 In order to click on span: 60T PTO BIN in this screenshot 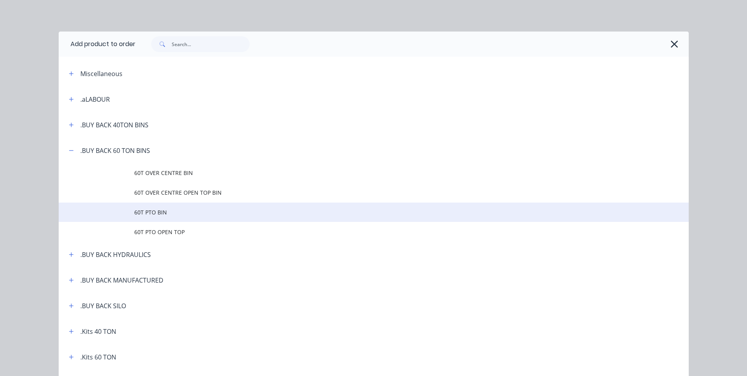, I will do `click(356, 212)`.